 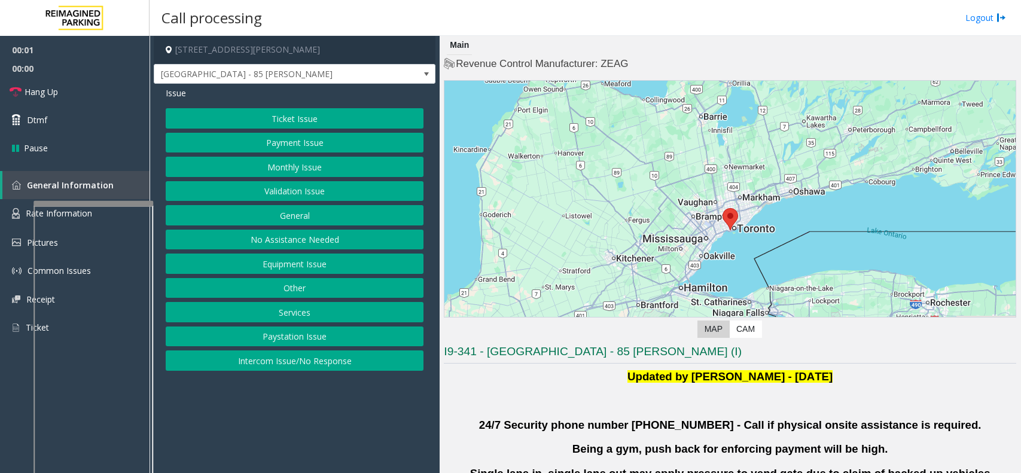 I want to click on button: Services, so click(x=294, y=312).